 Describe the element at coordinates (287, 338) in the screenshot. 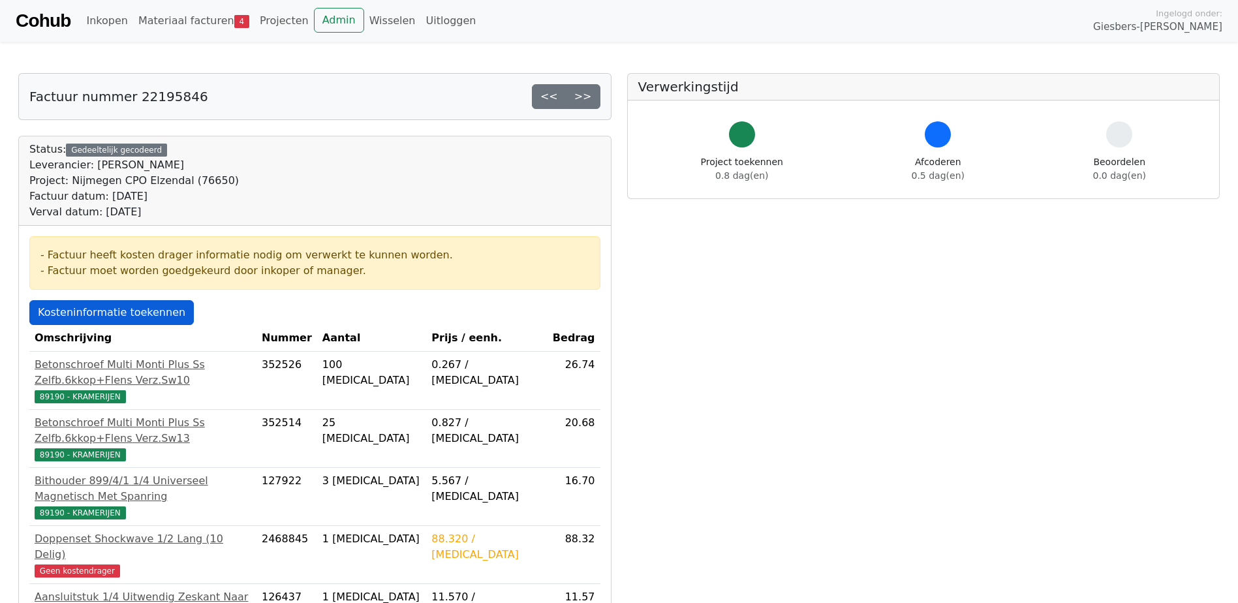

I see `th: Nummer` at that location.